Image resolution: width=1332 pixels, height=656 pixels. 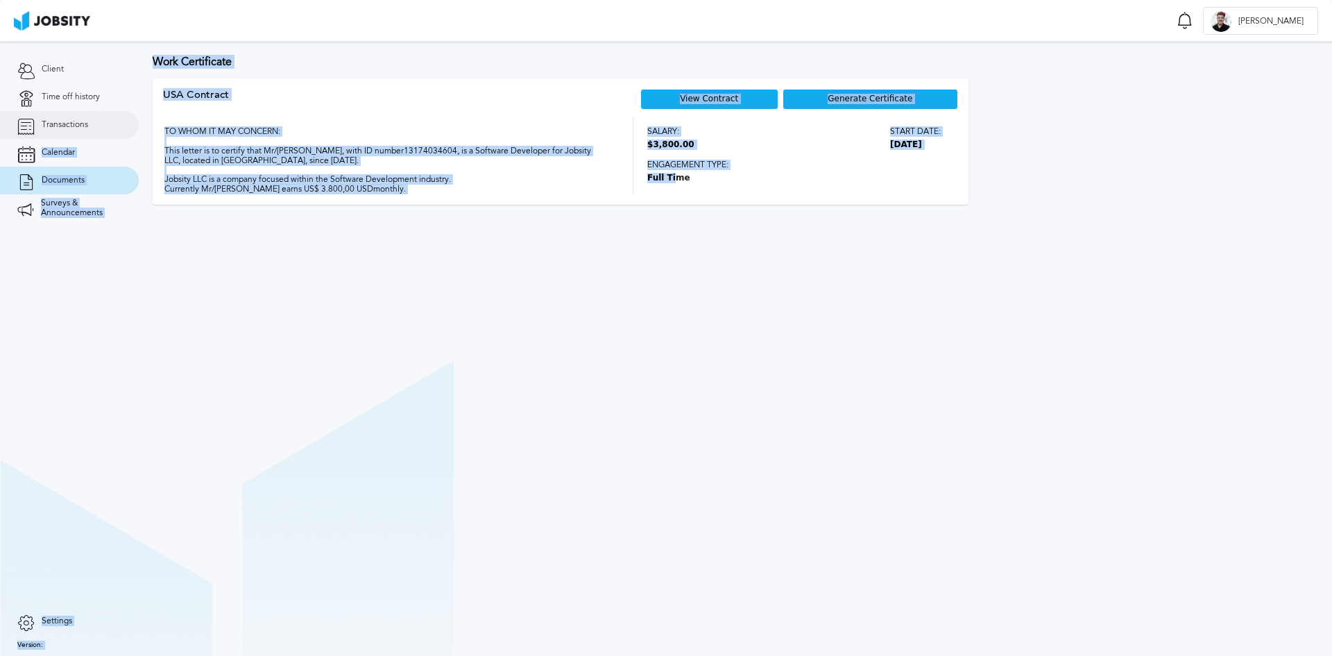 I want to click on div: USA Contract, so click(x=196, y=103).